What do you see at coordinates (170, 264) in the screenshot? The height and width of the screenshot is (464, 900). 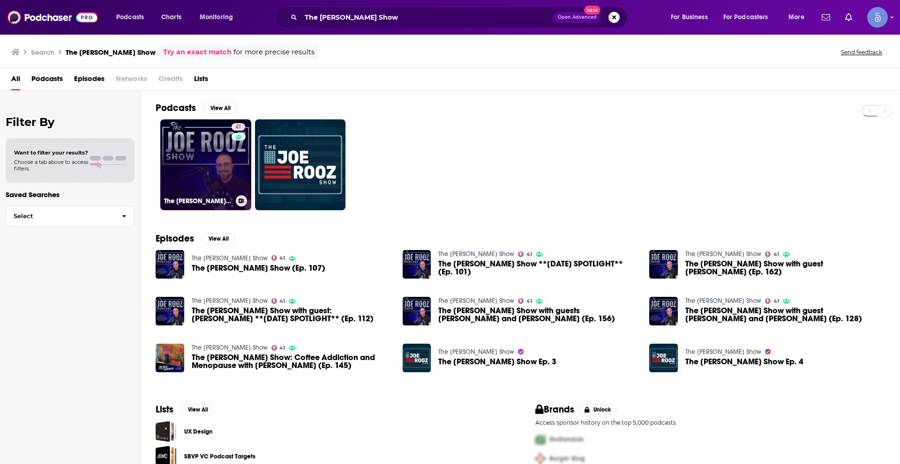 I see `img: The Joe Rooz Show (Ep. 107)` at bounding box center [170, 264].